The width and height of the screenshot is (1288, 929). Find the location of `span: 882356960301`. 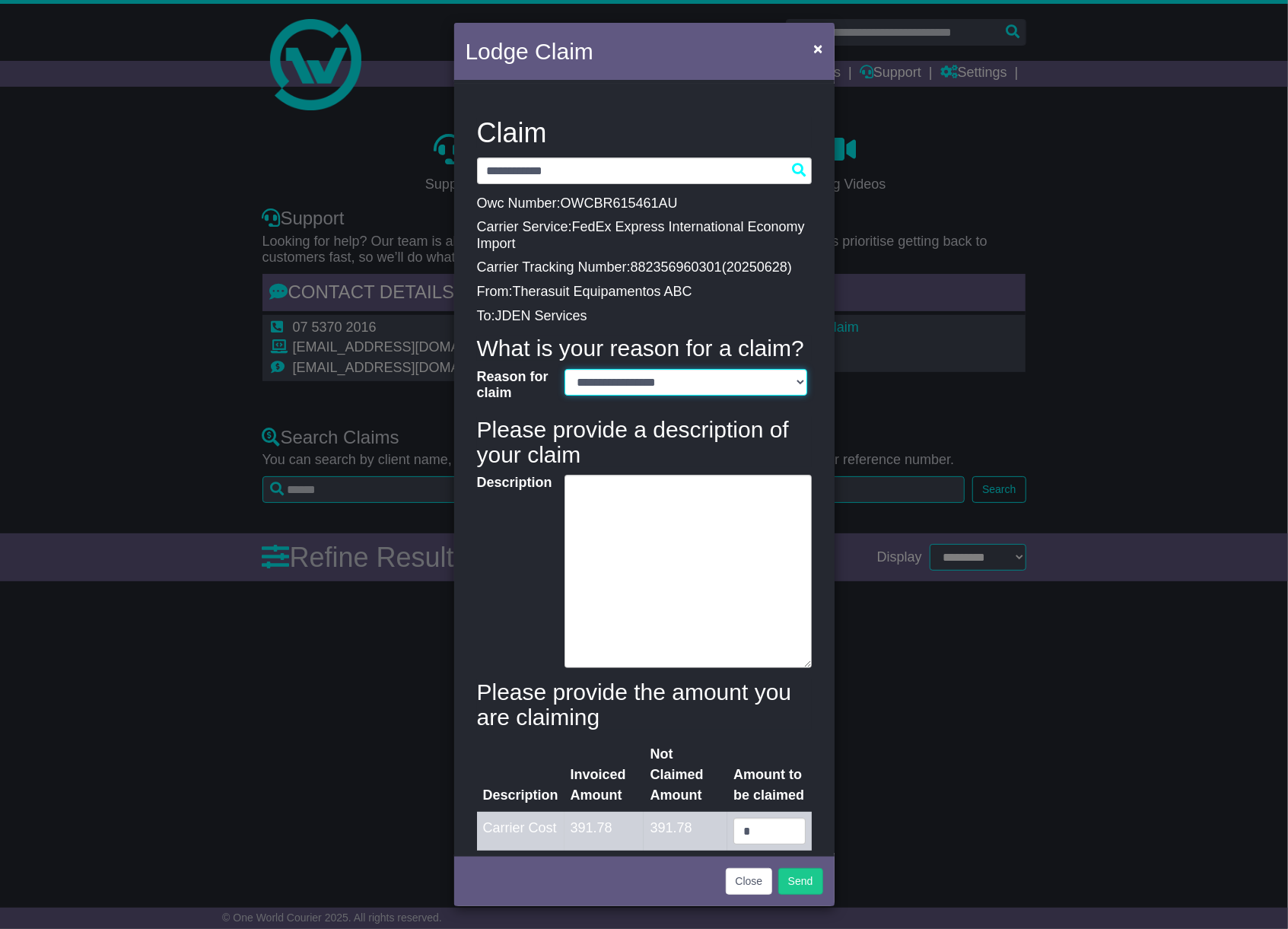

span: 882356960301 is located at coordinates (676, 267).